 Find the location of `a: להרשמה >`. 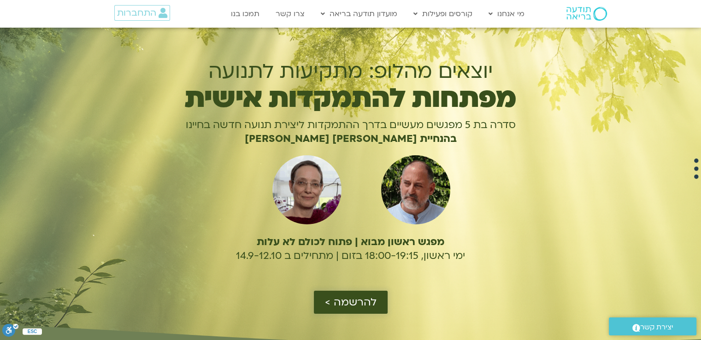

a: להרשמה > is located at coordinates (351, 302).